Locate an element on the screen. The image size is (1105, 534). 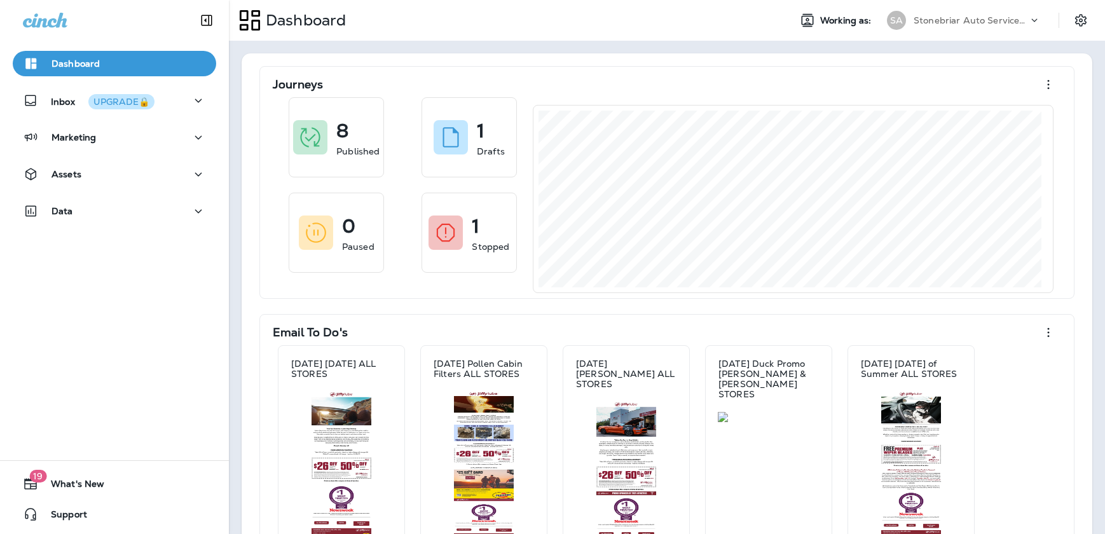
p: 8 is located at coordinates (342, 131).